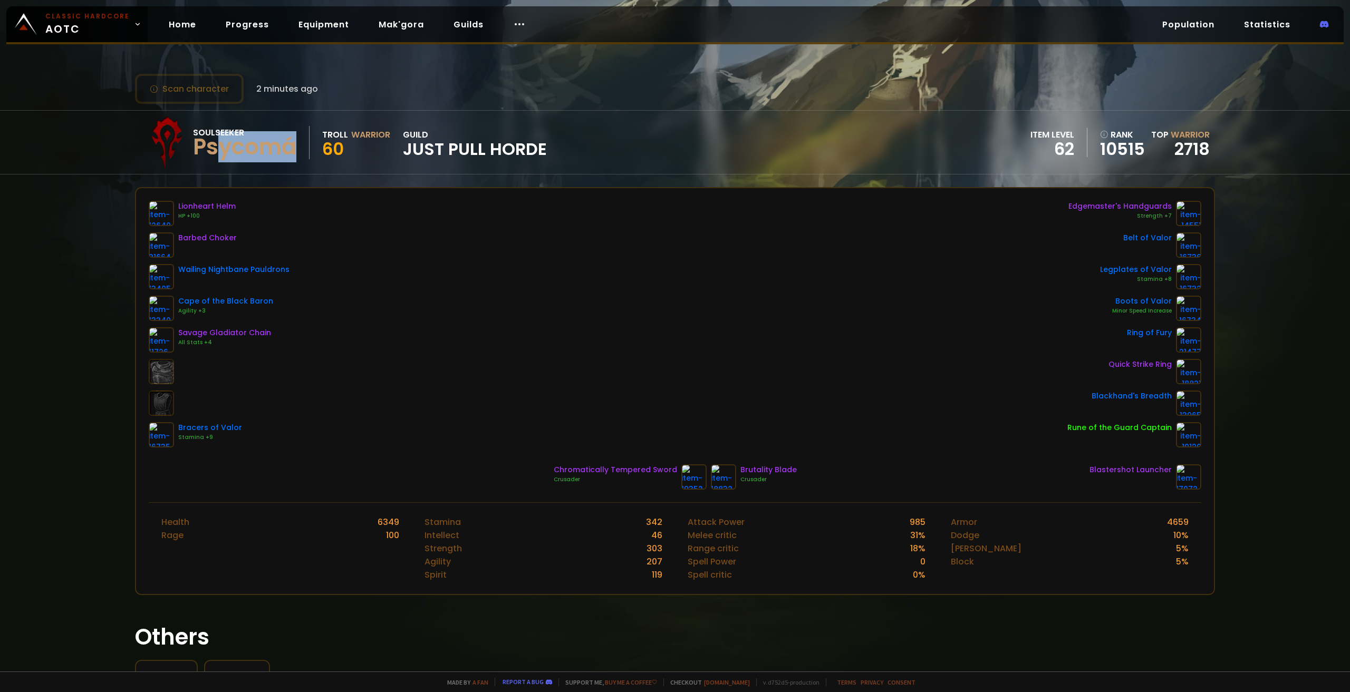 This screenshot has height=692, width=1350. I want to click on div: 62, so click(1052, 149).